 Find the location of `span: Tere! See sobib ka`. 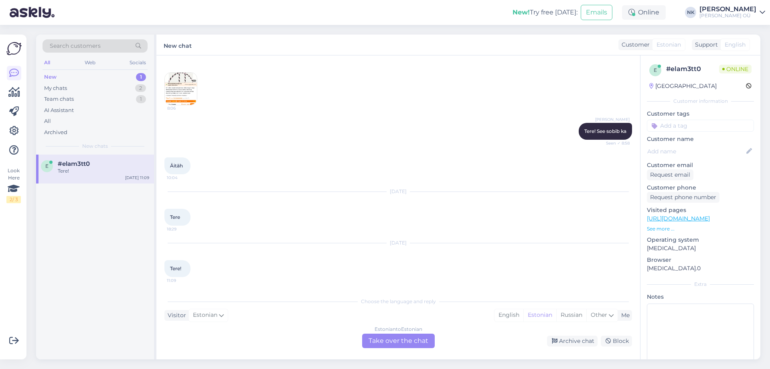

span: Tere! See sobib ka is located at coordinates (605, 131).